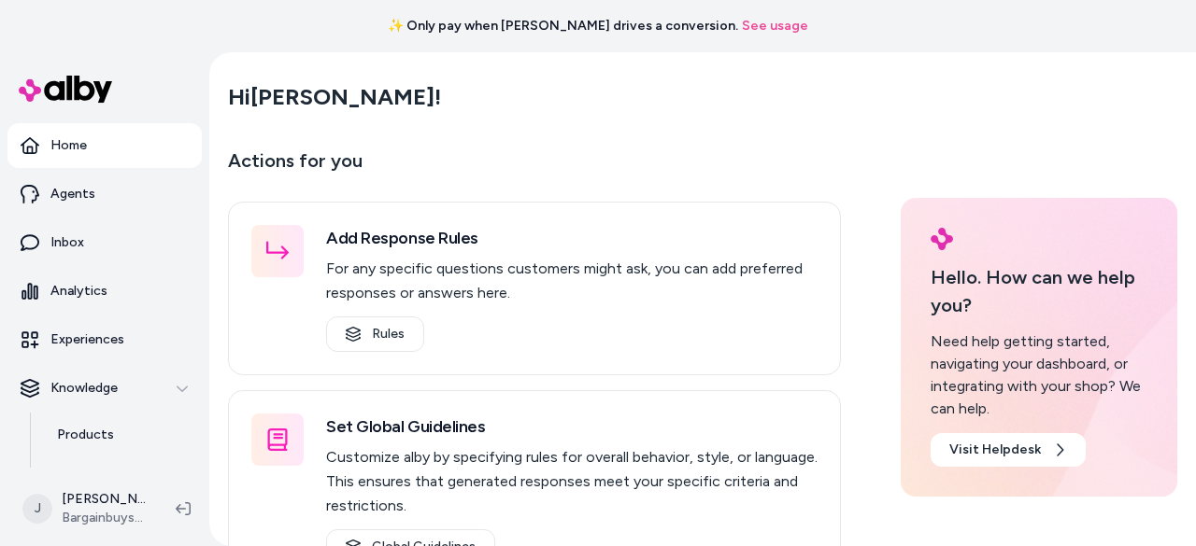 The image size is (1196, 546). What do you see at coordinates (87, 340) in the screenshot?
I see `p: Experiences` at bounding box center [87, 340].